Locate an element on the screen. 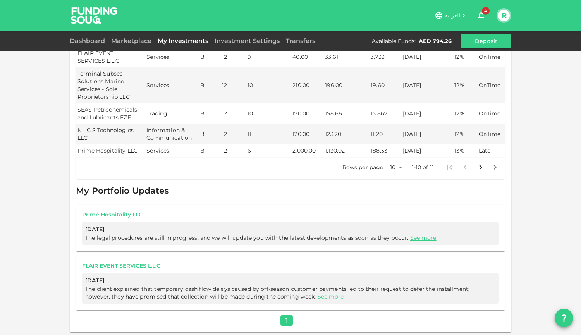 The width and height of the screenshot is (581, 335). p: Rows per page is located at coordinates (363, 167).